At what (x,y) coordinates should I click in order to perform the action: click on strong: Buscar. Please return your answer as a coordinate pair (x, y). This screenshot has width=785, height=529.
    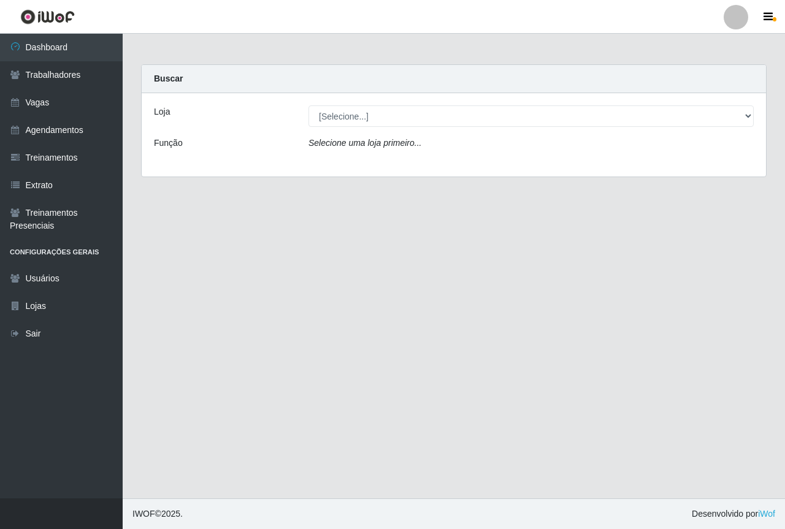
    Looking at the image, I should click on (168, 78).